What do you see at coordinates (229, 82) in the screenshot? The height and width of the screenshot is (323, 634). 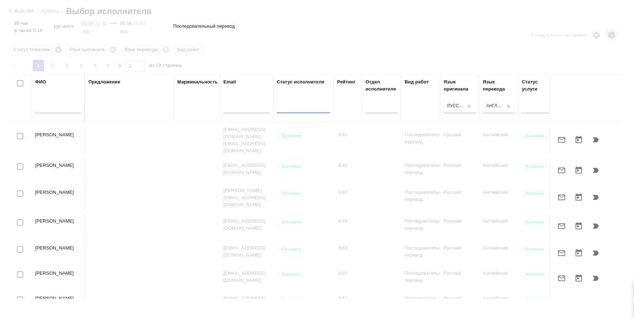 I see `div: Email` at bounding box center [229, 82].